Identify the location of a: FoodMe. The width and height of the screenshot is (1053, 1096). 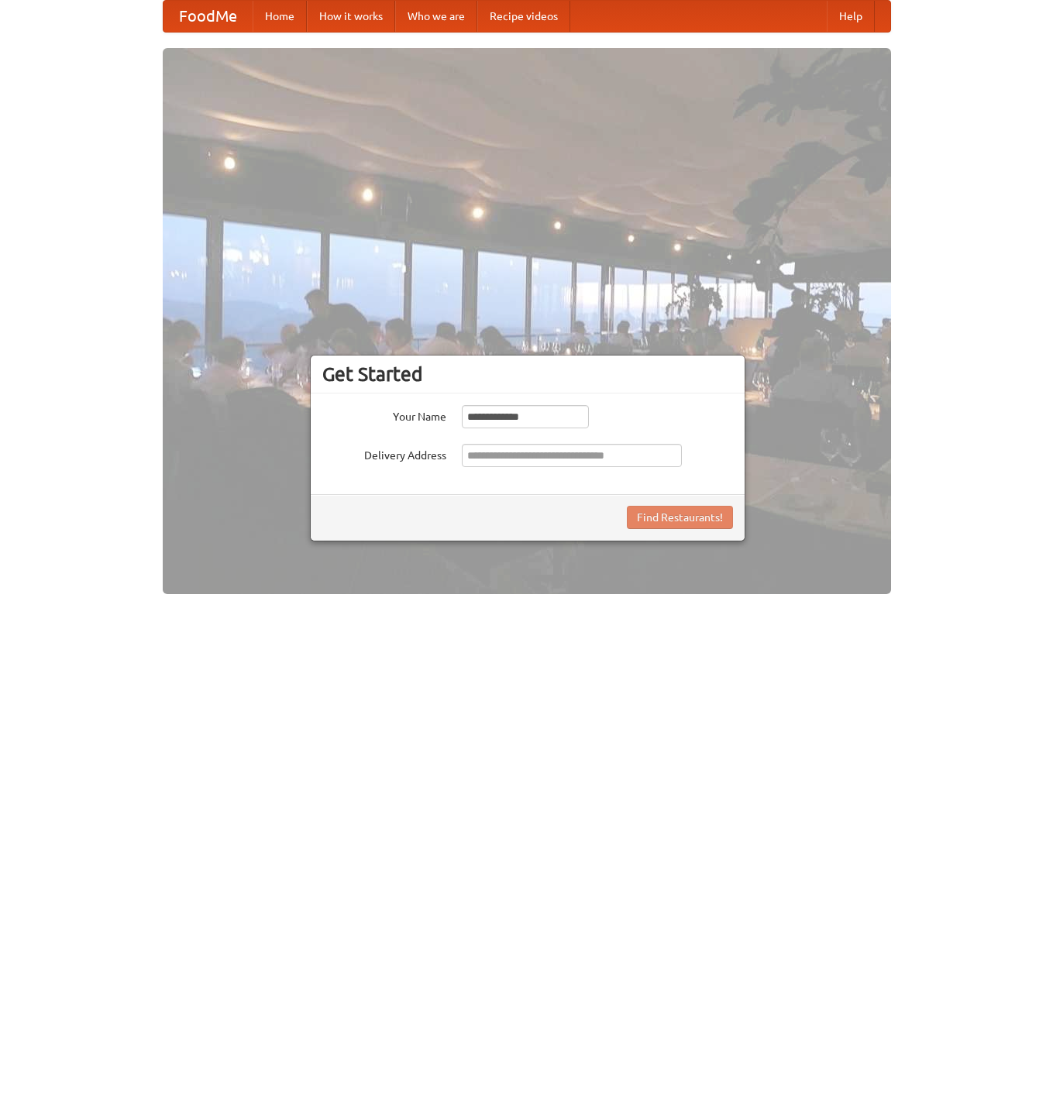
(208, 16).